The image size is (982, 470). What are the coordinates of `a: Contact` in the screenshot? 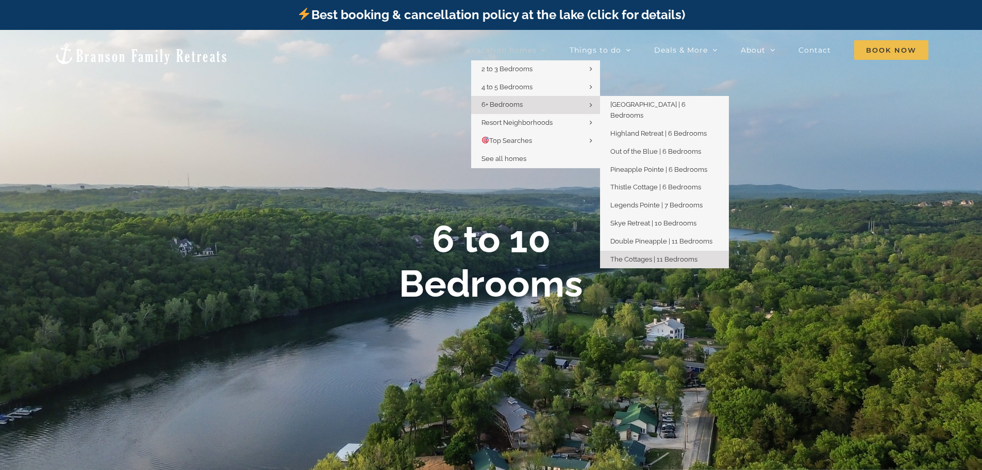 It's located at (814, 50).